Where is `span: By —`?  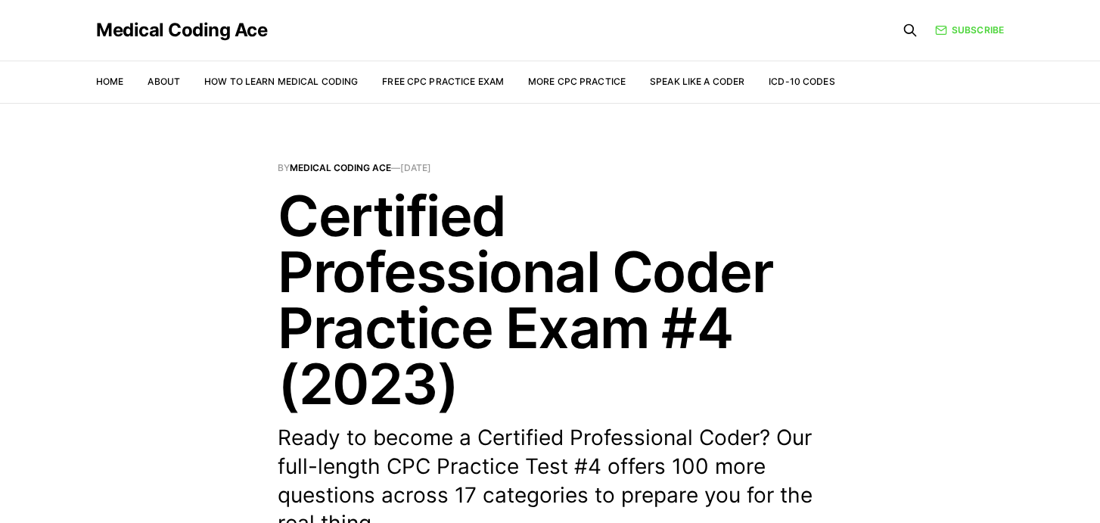
span: By — is located at coordinates (550, 168).